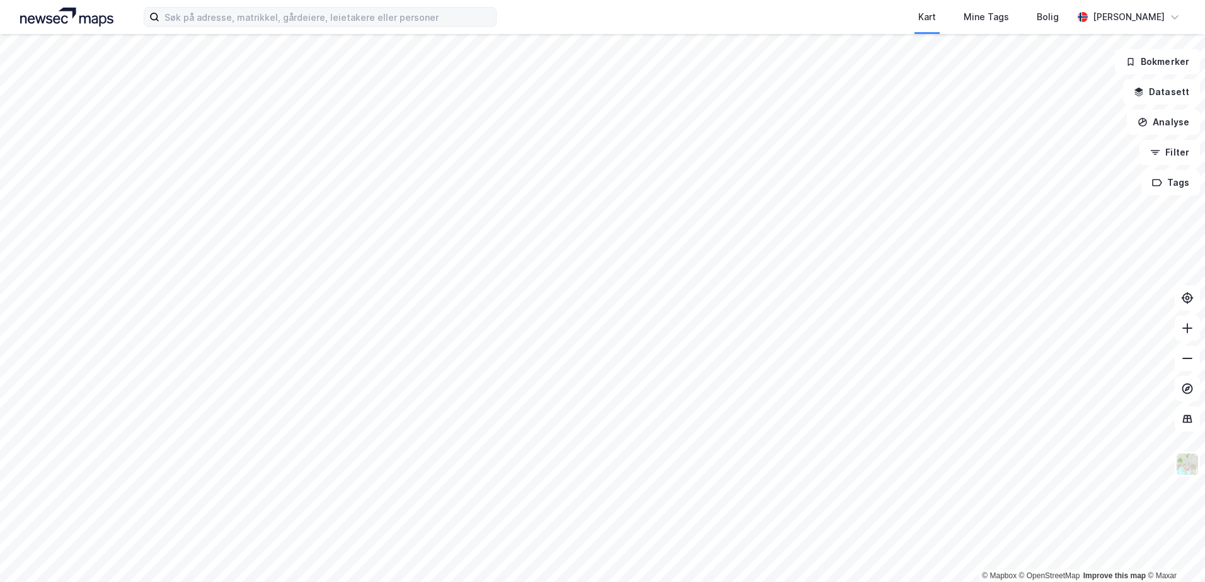 This screenshot has height=582, width=1205. What do you see at coordinates (1170, 183) in the screenshot?
I see `button: Tags` at bounding box center [1170, 183].